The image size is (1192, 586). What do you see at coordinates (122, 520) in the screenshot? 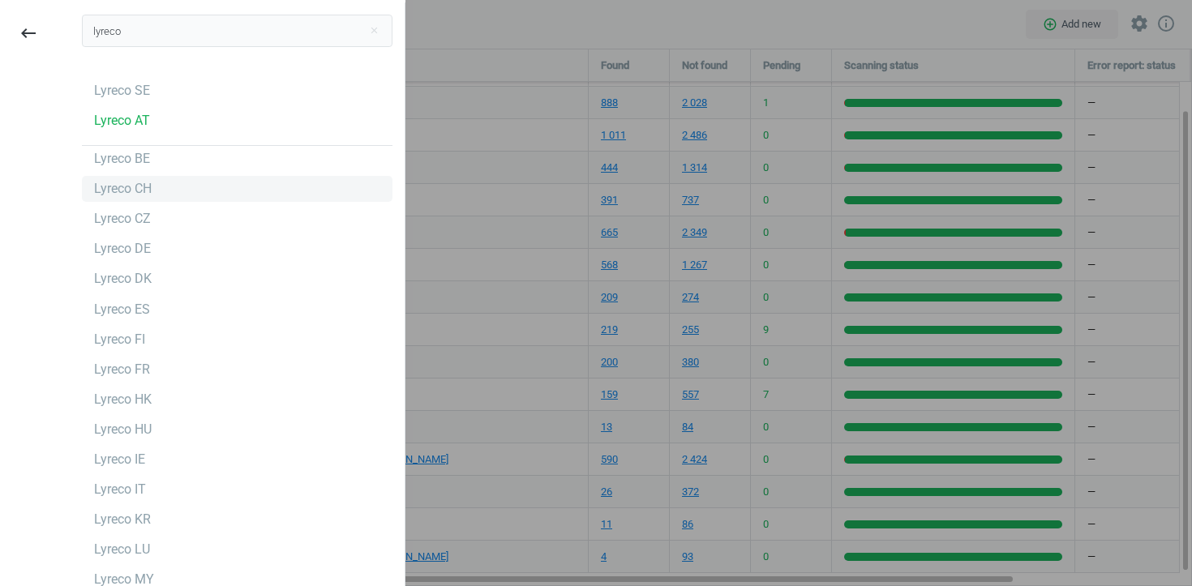
I see `div: Lyreco KR` at bounding box center [122, 520].